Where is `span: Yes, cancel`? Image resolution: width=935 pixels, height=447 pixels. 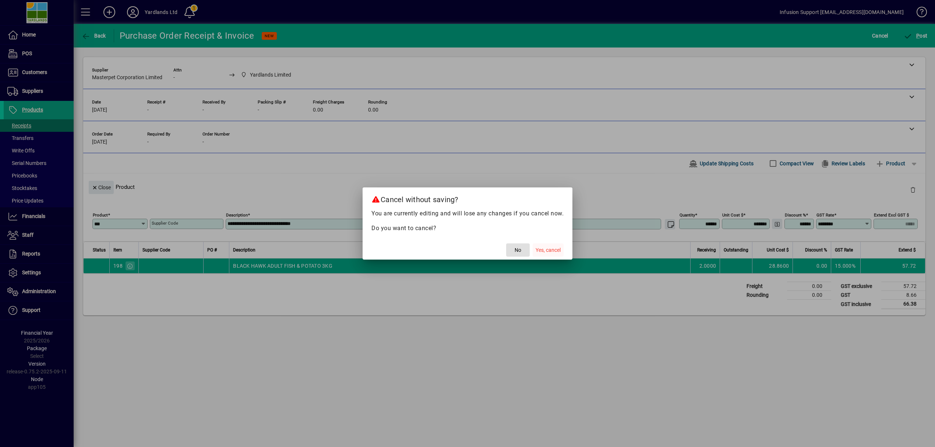 span: Yes, cancel is located at coordinates (548, 250).